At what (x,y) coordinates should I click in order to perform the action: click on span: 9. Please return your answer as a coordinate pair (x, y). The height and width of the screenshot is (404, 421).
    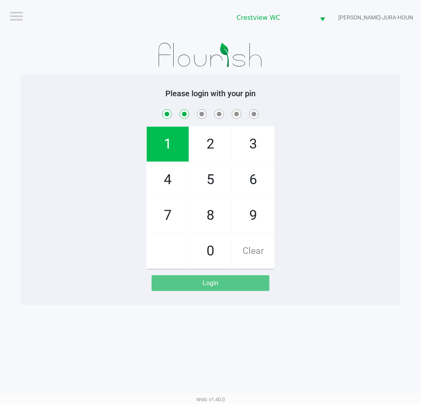
    Looking at the image, I should click on (253, 215).